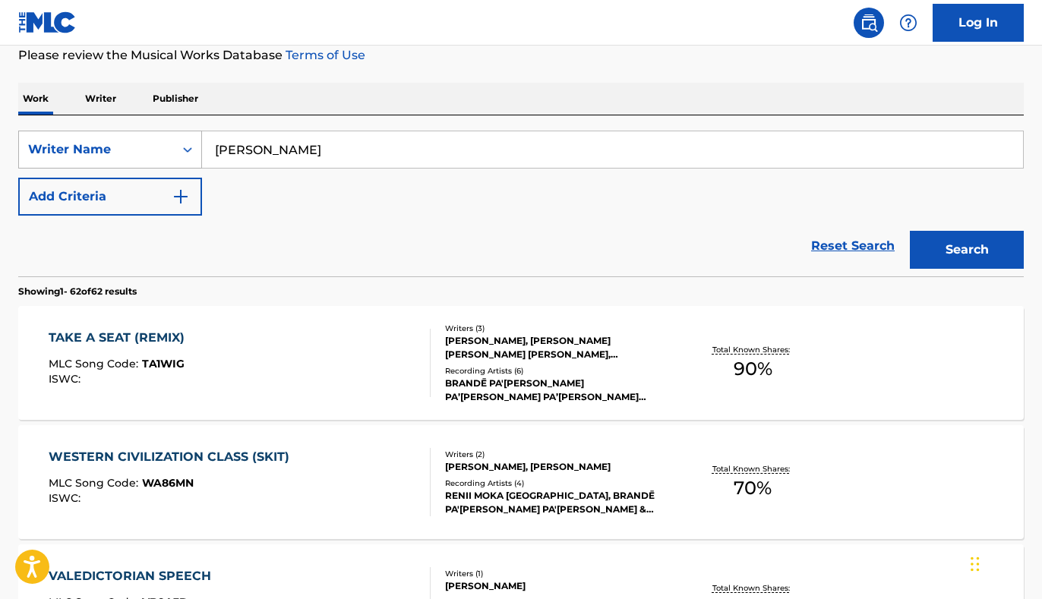  I want to click on a: Reset Search, so click(853, 246).